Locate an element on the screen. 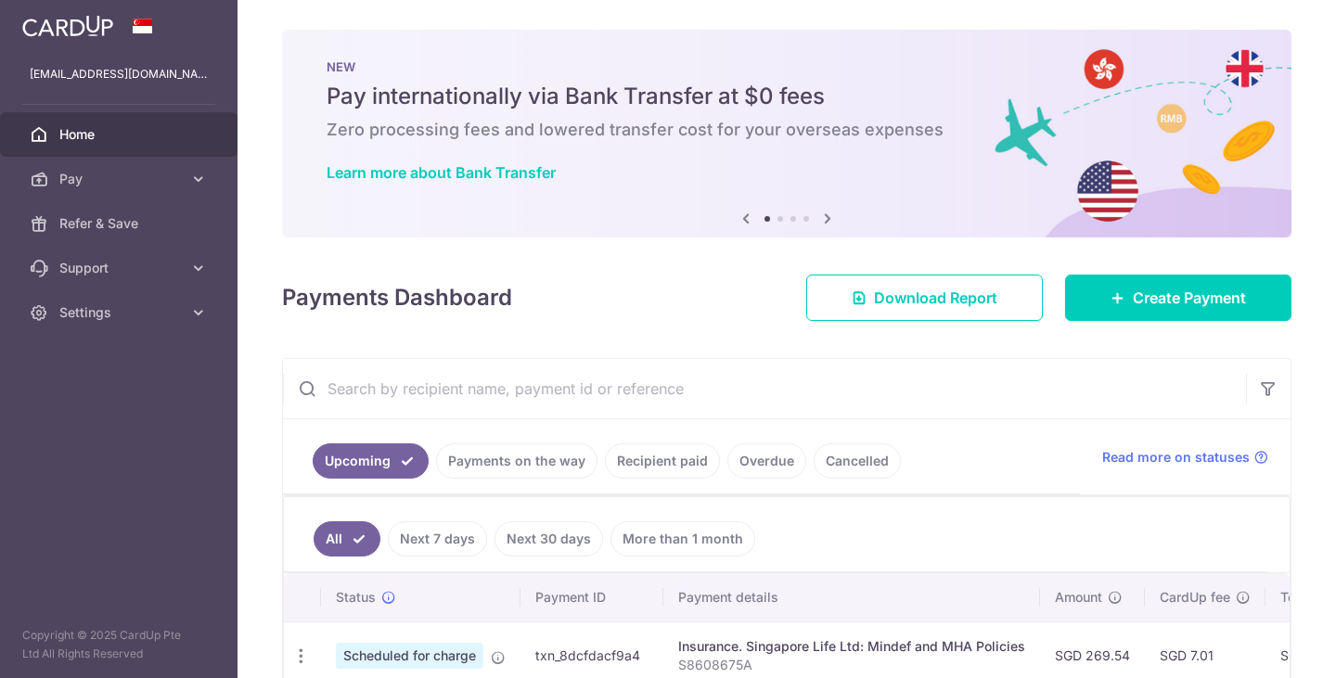 Image resolution: width=1336 pixels, height=678 pixels. a: Next 7 days is located at coordinates (437, 539).